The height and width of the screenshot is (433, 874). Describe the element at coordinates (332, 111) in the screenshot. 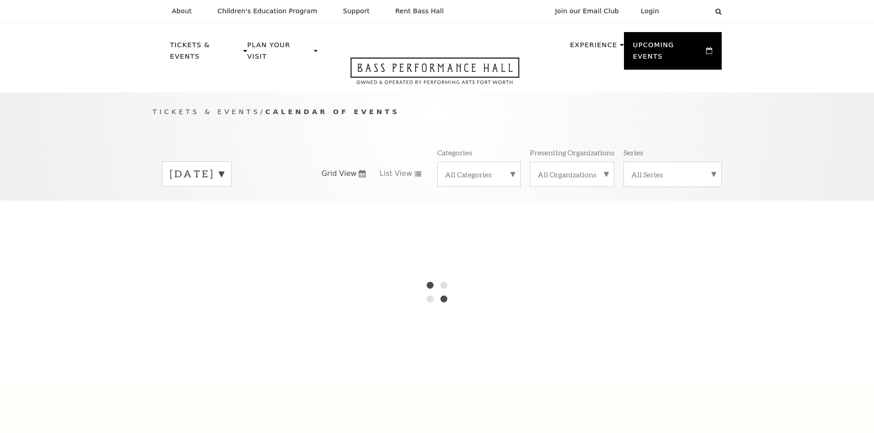

I see `span: Calendar of Events` at that location.